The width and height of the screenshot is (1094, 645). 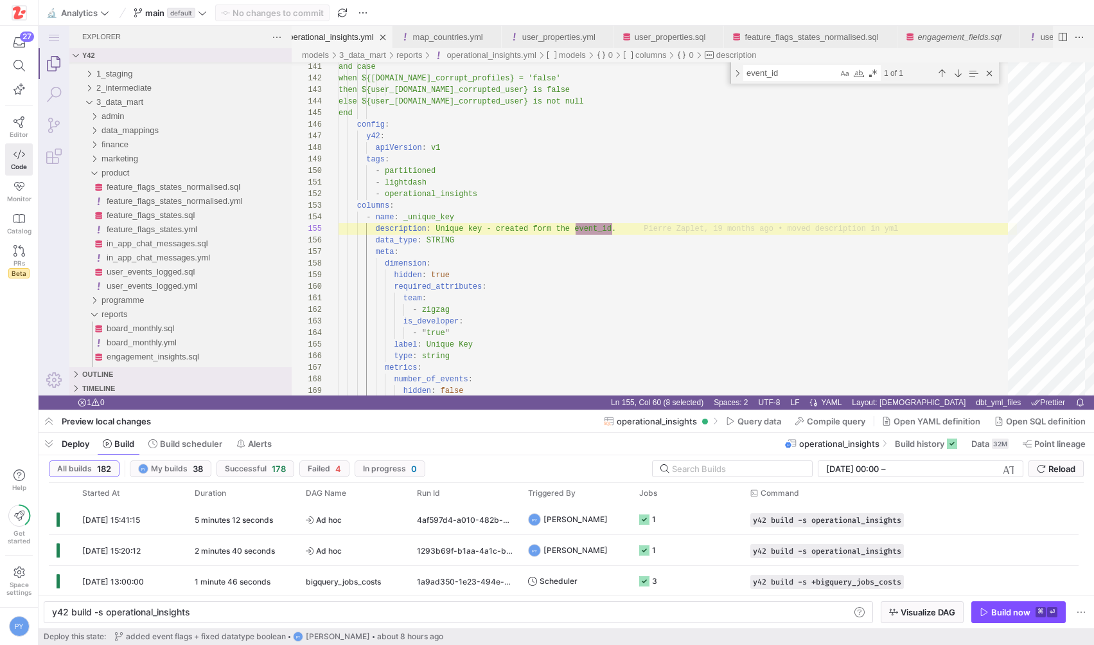 What do you see at coordinates (1048, 11) in the screenshot?
I see `a: user_properties_crm.yml` at bounding box center [1048, 11].